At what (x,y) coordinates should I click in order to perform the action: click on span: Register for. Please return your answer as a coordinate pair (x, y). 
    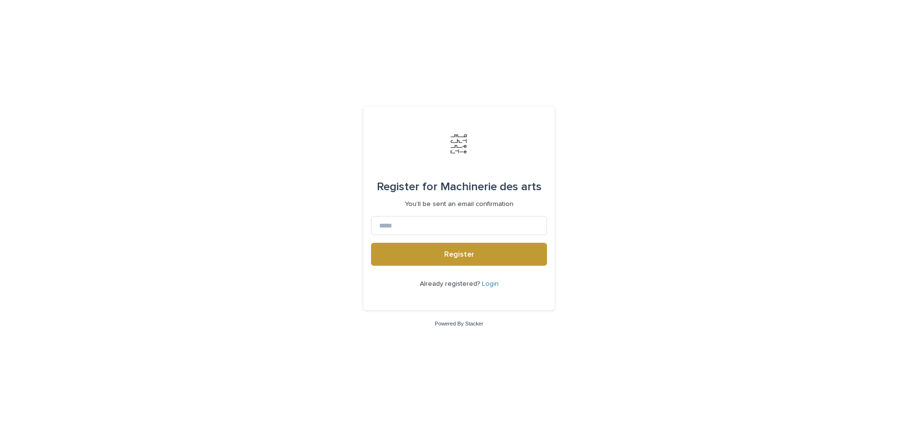
    Looking at the image, I should click on (407, 187).